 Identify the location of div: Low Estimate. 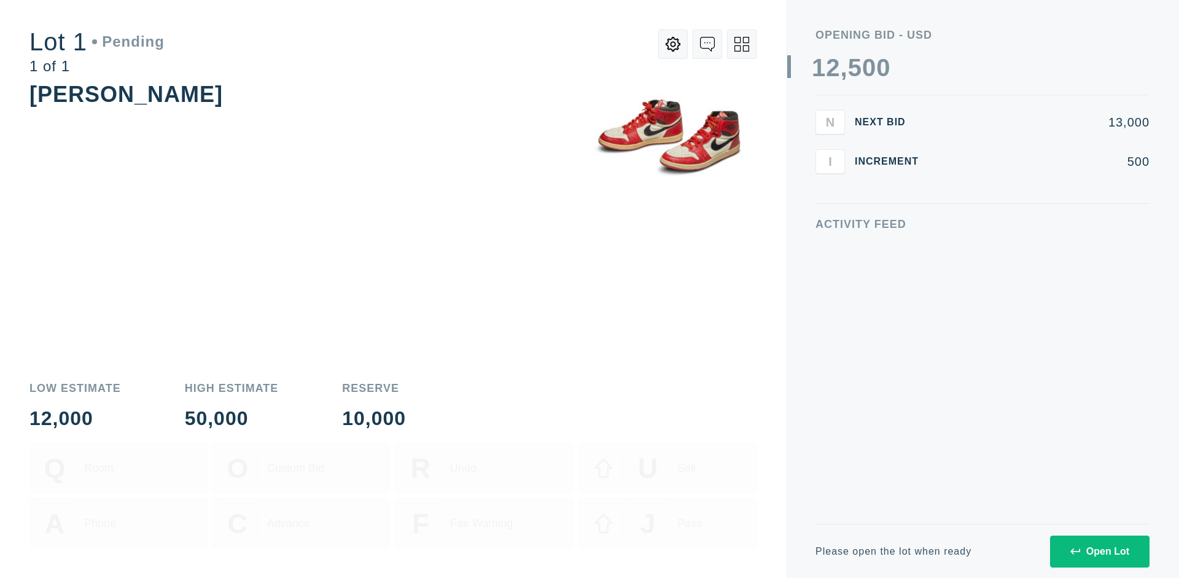
(75, 388).